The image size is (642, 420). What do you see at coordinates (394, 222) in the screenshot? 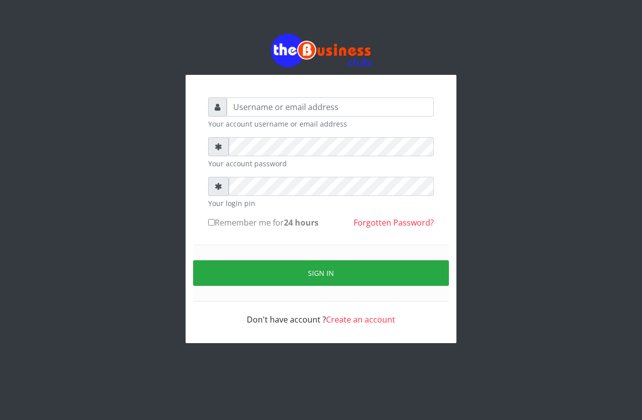
I see `a: Forgotten Password?` at bounding box center [394, 222].